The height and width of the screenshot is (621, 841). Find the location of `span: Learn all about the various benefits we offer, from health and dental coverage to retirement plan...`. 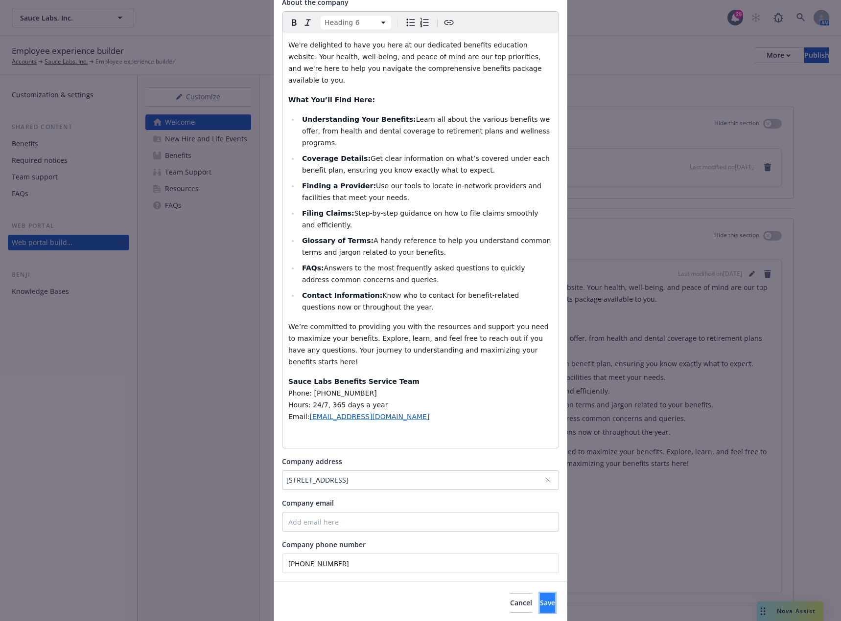

span: Learn all about the various benefits we offer, from health and dental coverage to retirement plan... is located at coordinates (427, 131).